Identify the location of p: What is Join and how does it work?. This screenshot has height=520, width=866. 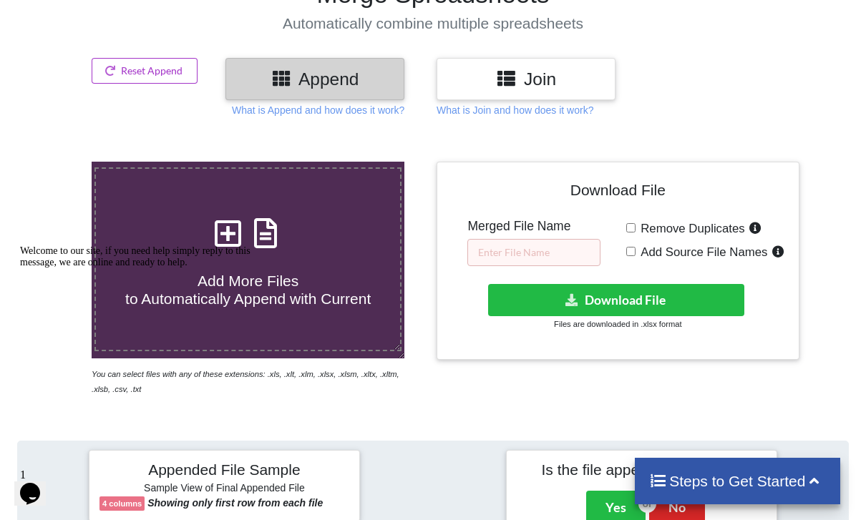
(515, 110).